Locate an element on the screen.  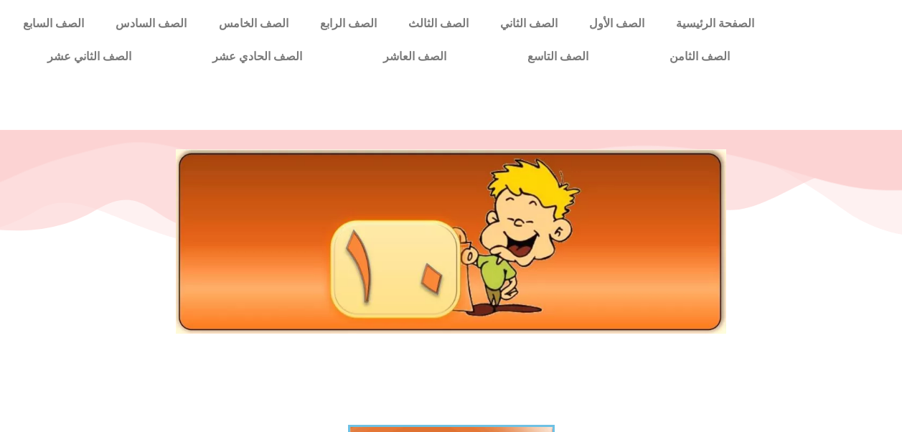
a: الصف العاشر is located at coordinates (415, 57).